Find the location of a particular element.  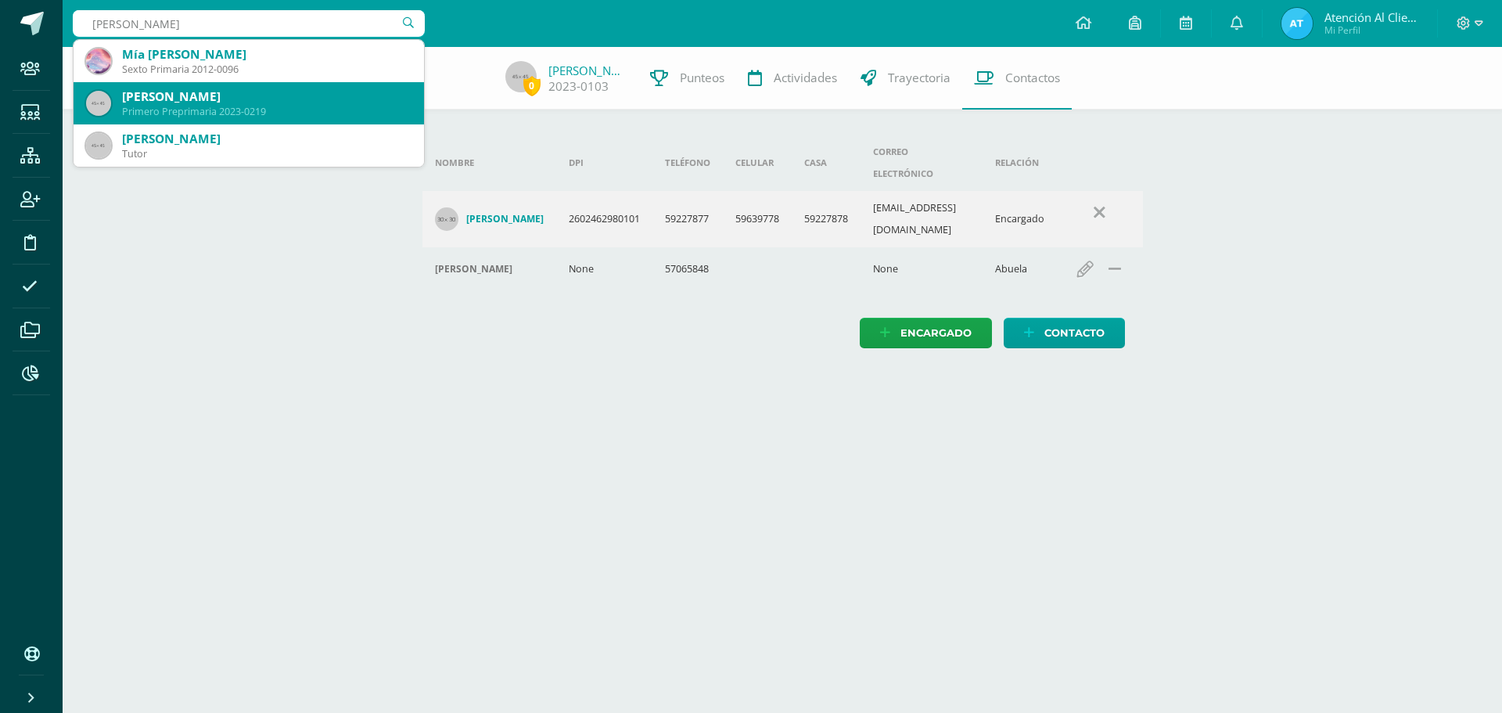

span: Contacto is located at coordinates (1074, 332).